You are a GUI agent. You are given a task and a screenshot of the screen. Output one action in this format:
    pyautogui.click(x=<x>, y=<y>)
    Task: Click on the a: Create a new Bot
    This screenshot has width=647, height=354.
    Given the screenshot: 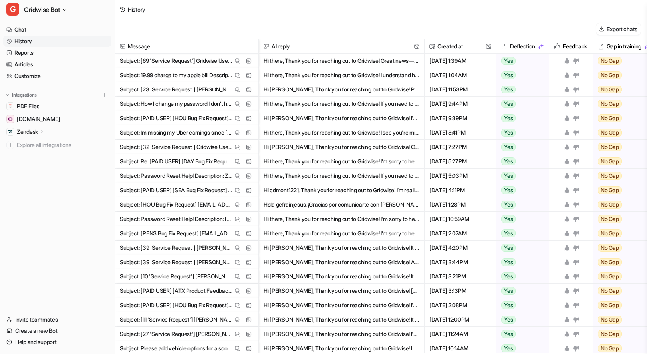 What is the action you would take?
    pyautogui.click(x=57, y=331)
    